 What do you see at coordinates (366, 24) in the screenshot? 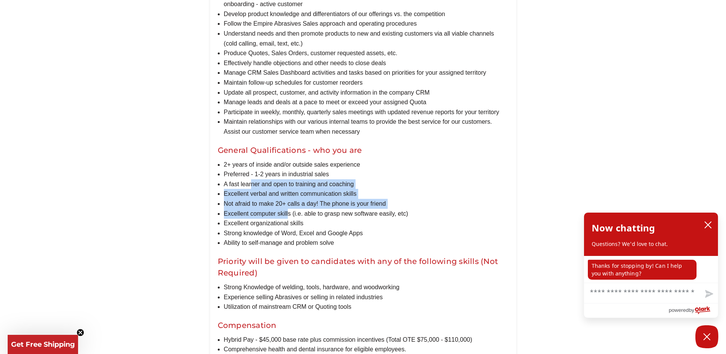
I see `li: Follow the Empire Abrasives Sales approach and operating procedures` at bounding box center [366, 24].